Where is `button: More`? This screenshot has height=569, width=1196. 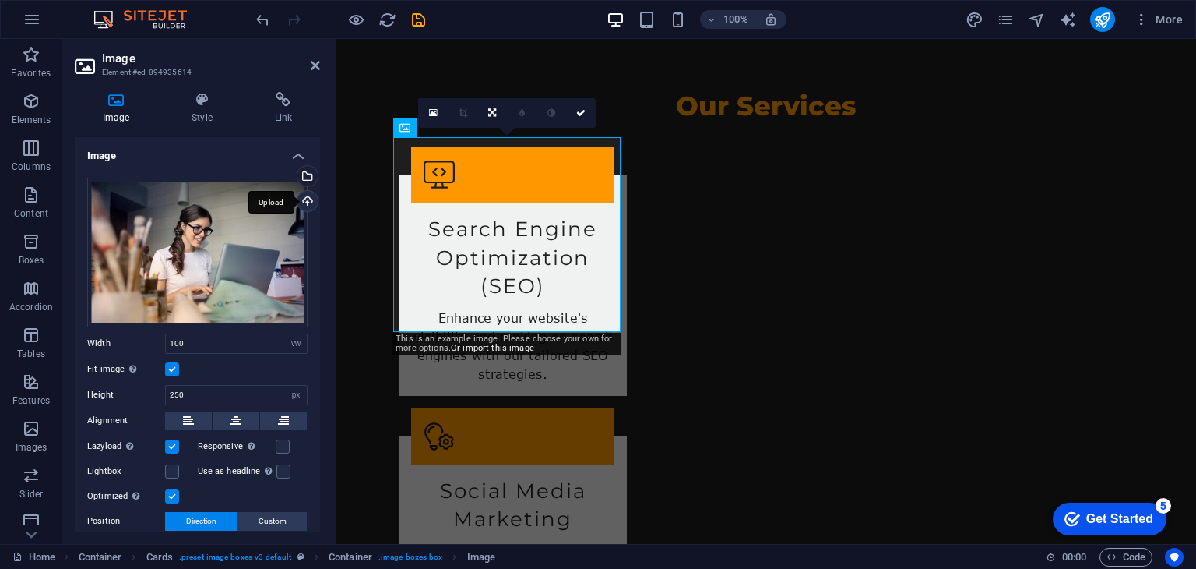
button: More is located at coordinates (1158, 19).